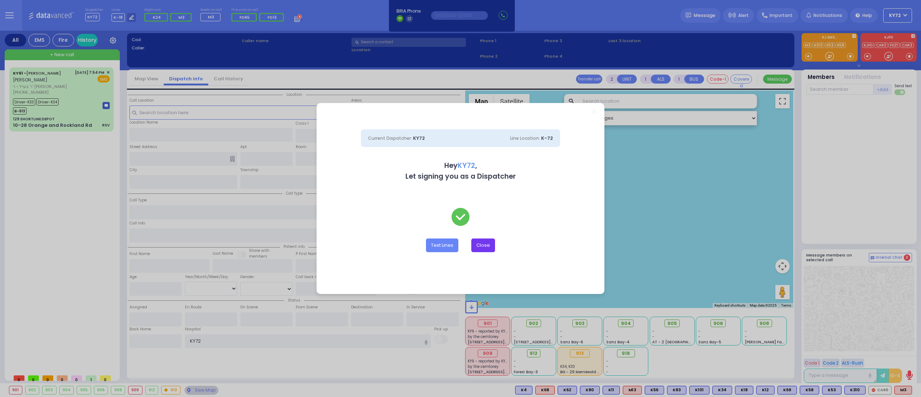 The width and height of the screenshot is (921, 397). What do you see at coordinates (483, 245) in the screenshot?
I see `button: Close` at bounding box center [483, 245].